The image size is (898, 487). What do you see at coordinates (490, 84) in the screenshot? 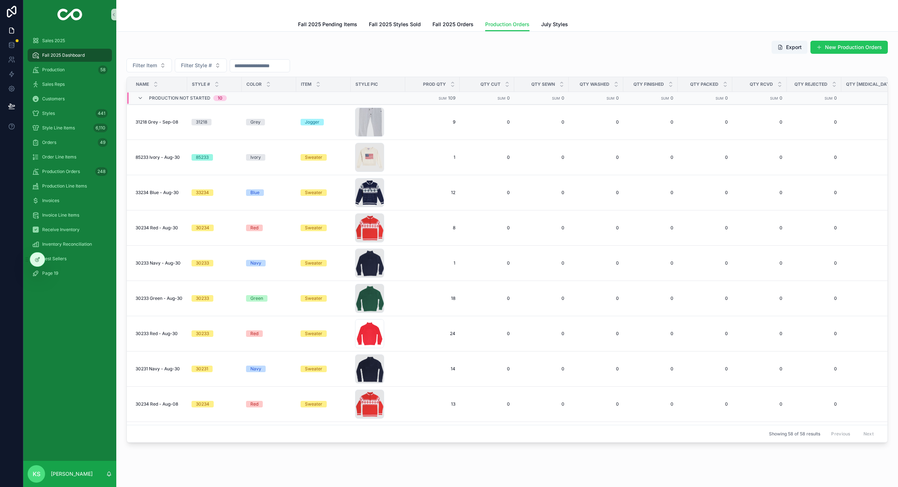
I see `span: Qty Cut` at bounding box center [490, 84].